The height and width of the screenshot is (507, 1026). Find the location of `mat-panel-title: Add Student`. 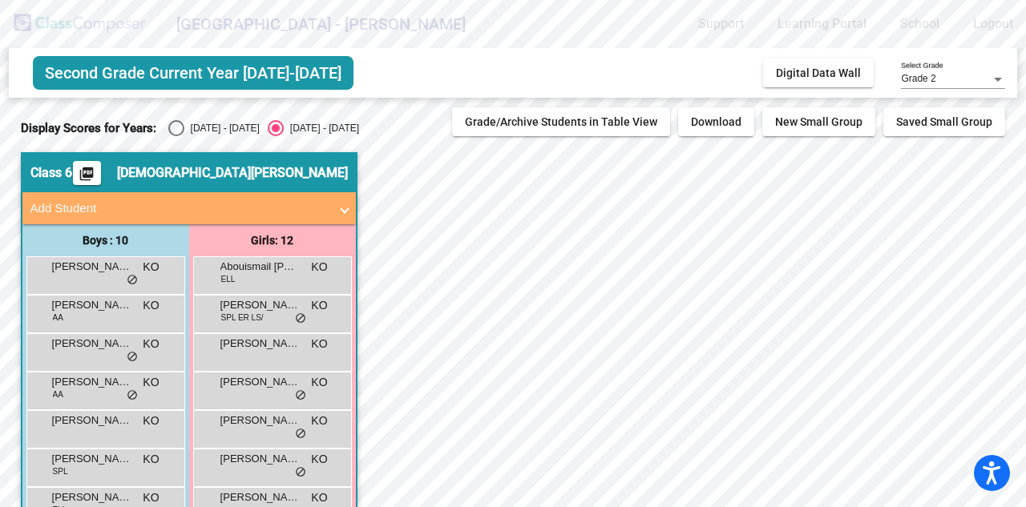

mat-panel-title: Add Student is located at coordinates (180, 208).